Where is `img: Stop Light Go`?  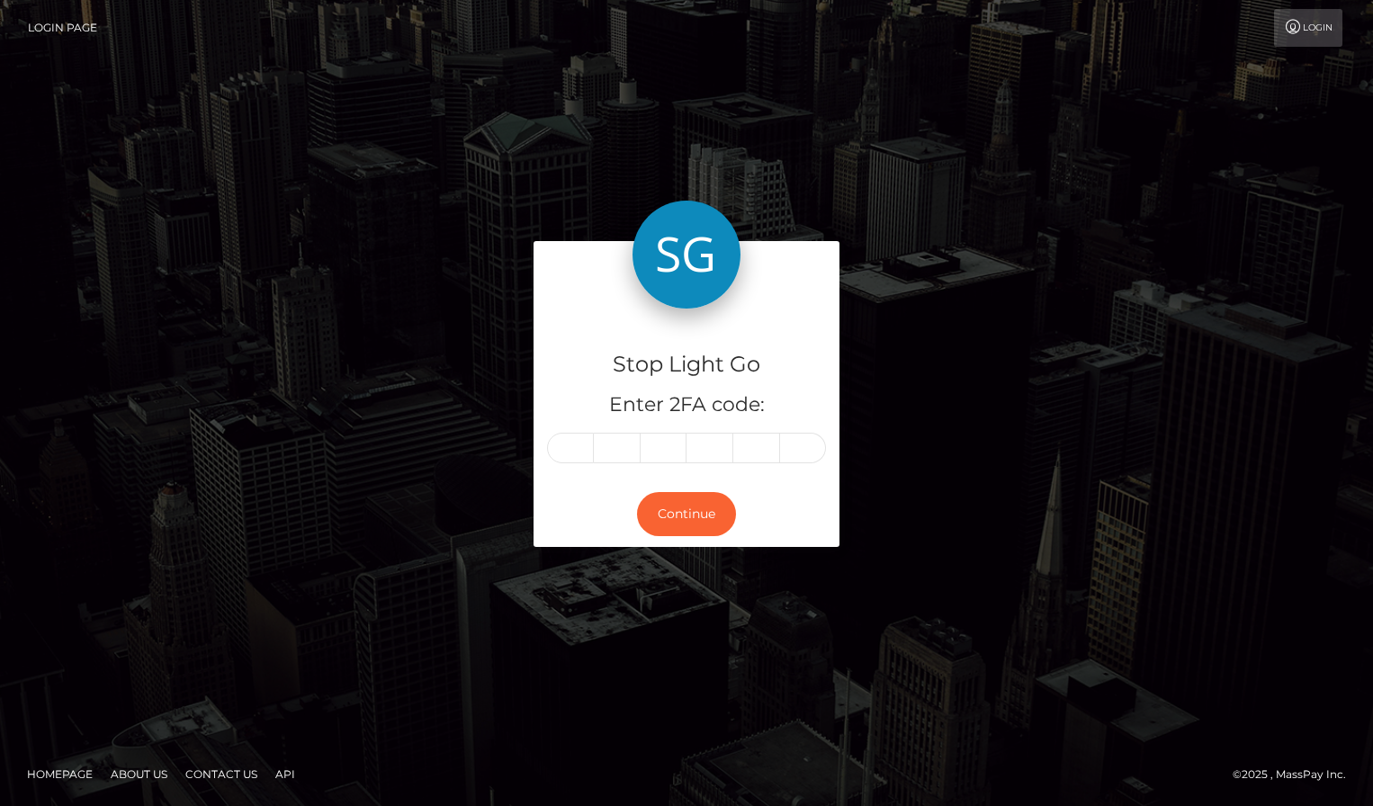 img: Stop Light Go is located at coordinates (687, 255).